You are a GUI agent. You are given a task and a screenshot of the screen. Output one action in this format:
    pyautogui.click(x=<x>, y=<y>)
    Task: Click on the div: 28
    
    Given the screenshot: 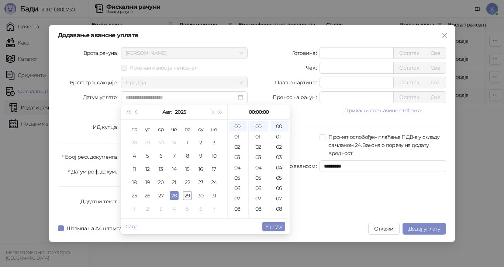 What is the action you would take?
    pyautogui.click(x=134, y=143)
    